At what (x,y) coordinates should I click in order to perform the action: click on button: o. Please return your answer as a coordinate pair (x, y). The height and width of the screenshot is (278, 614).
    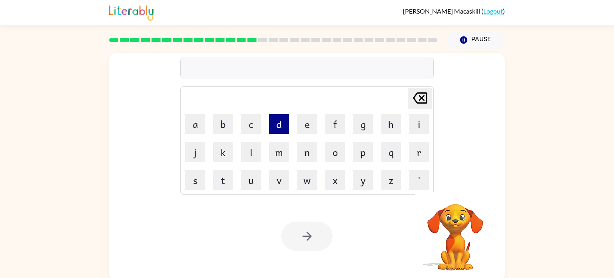
    Looking at the image, I should click on (335, 152).